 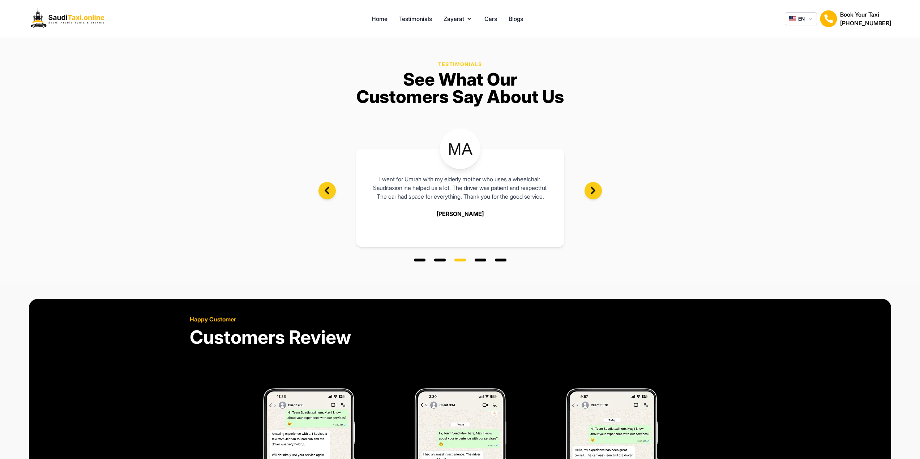 What do you see at coordinates (460, 149) in the screenshot?
I see `img: Mariam` at bounding box center [460, 149].